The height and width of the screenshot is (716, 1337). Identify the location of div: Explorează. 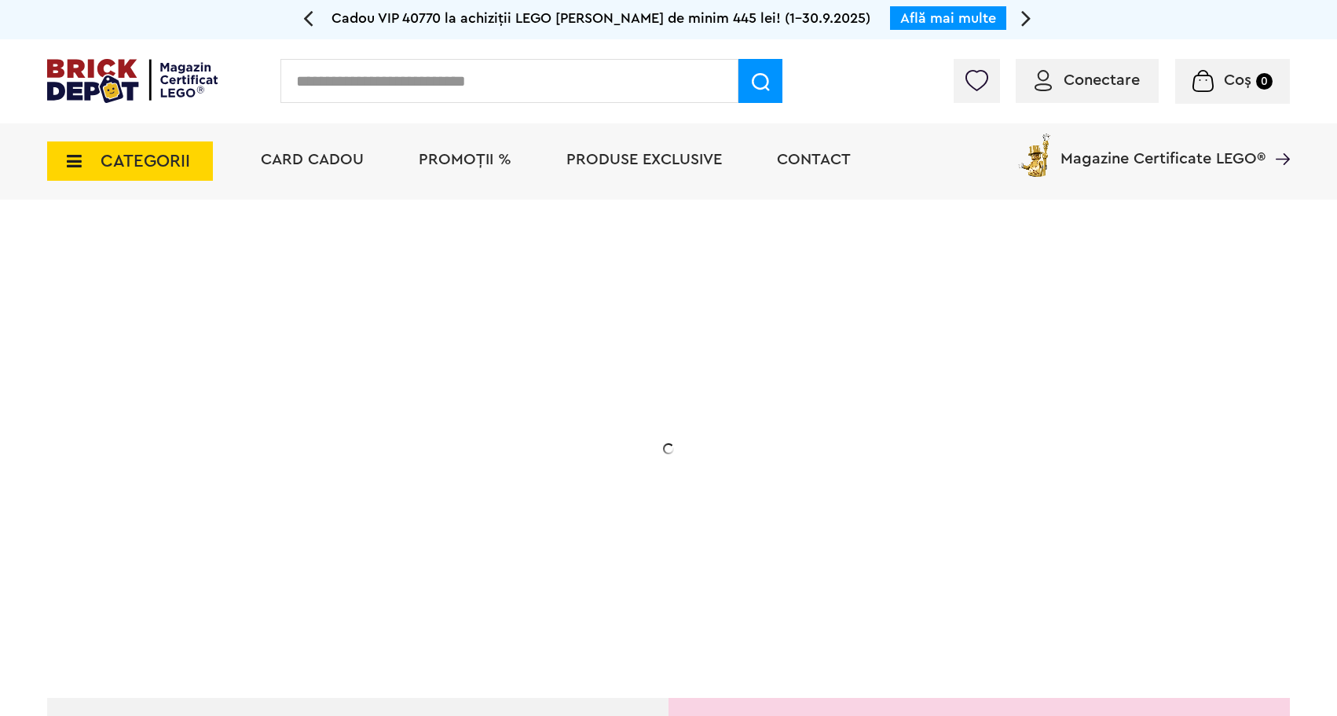
(316, 539).